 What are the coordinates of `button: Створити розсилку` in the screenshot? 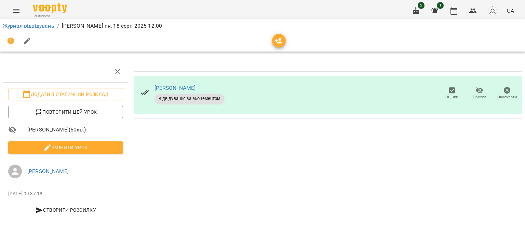 It's located at (66, 210).